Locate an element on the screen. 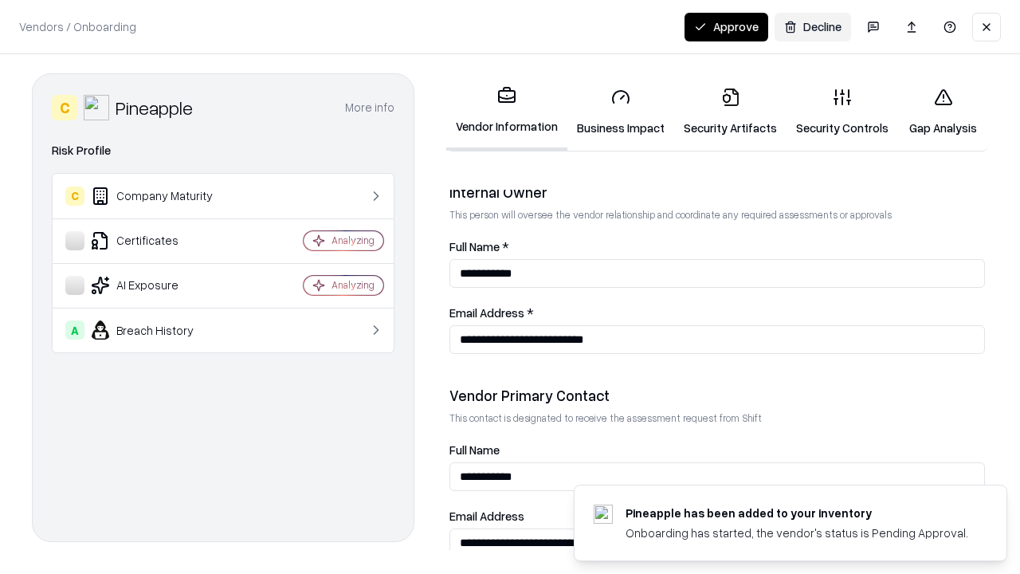  div: Vendor Primary Contact is located at coordinates (717, 395).